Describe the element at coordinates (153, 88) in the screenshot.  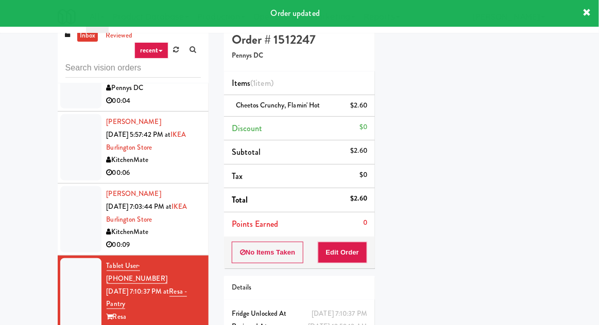
I see `div: Pennys DC` at that location.